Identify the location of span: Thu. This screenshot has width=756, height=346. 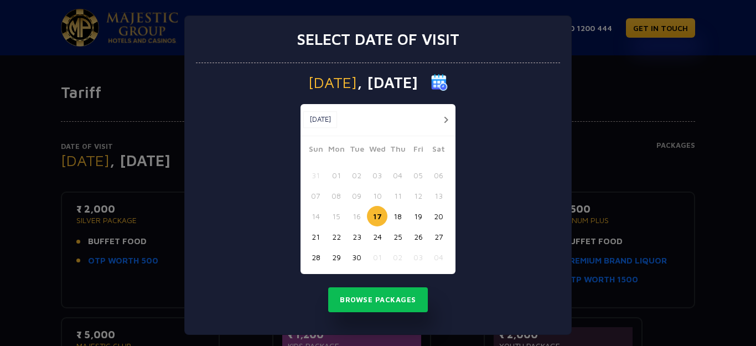
(398, 151).